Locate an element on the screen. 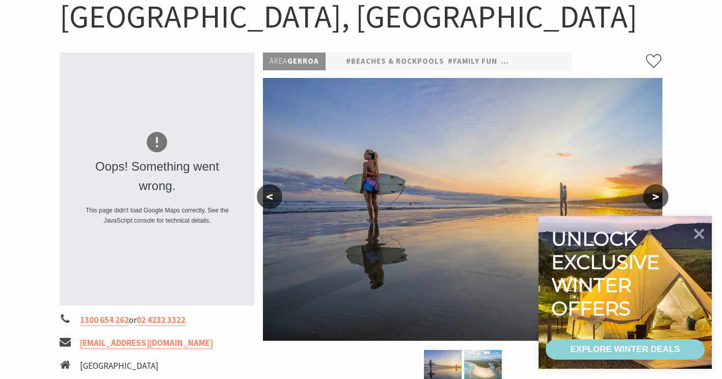  a: #Natural Attractions is located at coordinates (550, 61).